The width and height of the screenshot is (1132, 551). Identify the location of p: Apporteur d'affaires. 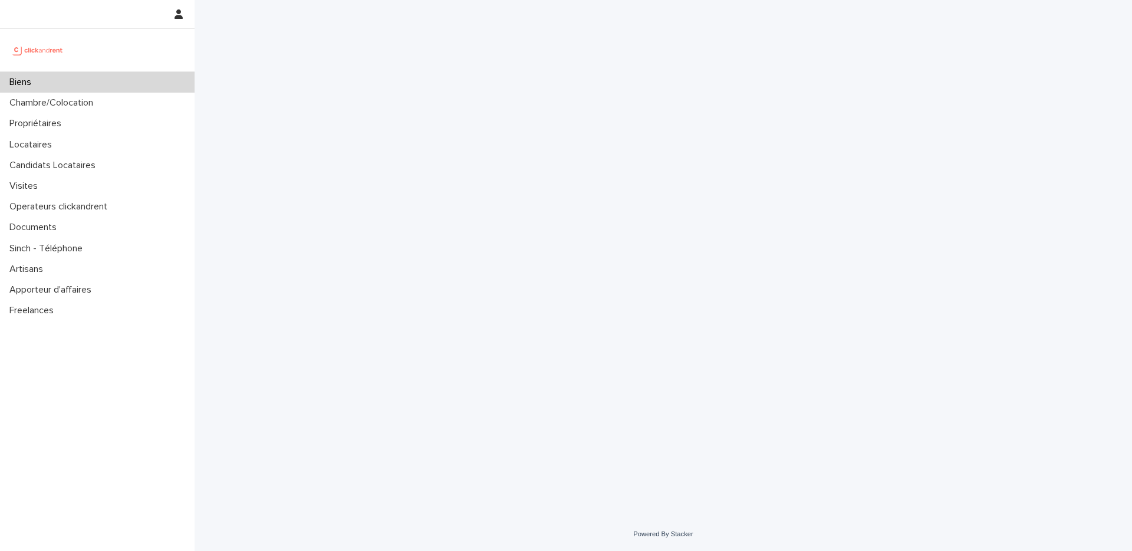
(52, 290).